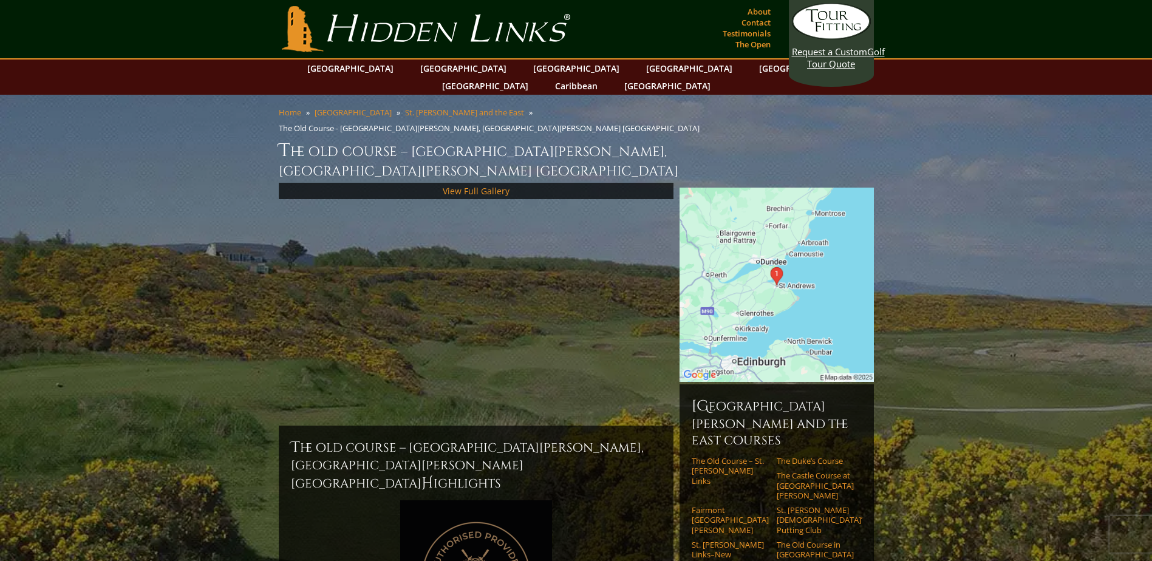 This screenshot has height=561, width=1152. I want to click on img: Google Map of St Andrews Links, St Andrews, United Kingdom, so click(776, 285).